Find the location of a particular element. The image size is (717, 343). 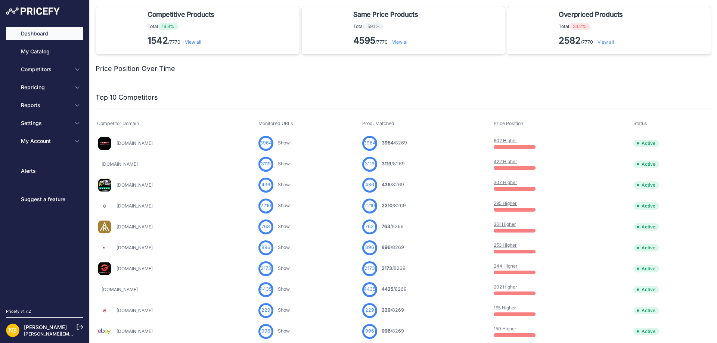

a: Alerts is located at coordinates (44, 171).